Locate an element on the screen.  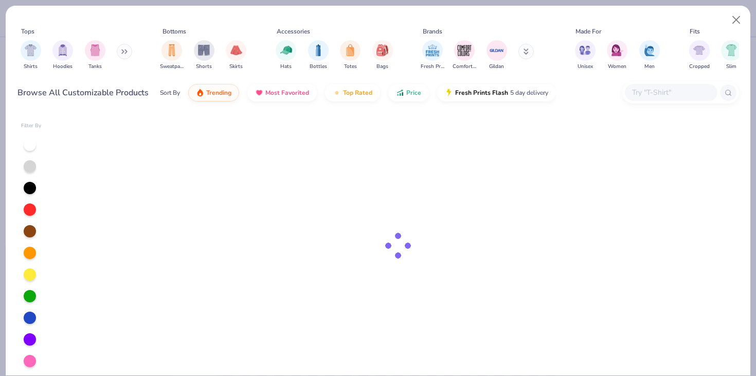
div: filter for Tanks is located at coordinates (95, 55).